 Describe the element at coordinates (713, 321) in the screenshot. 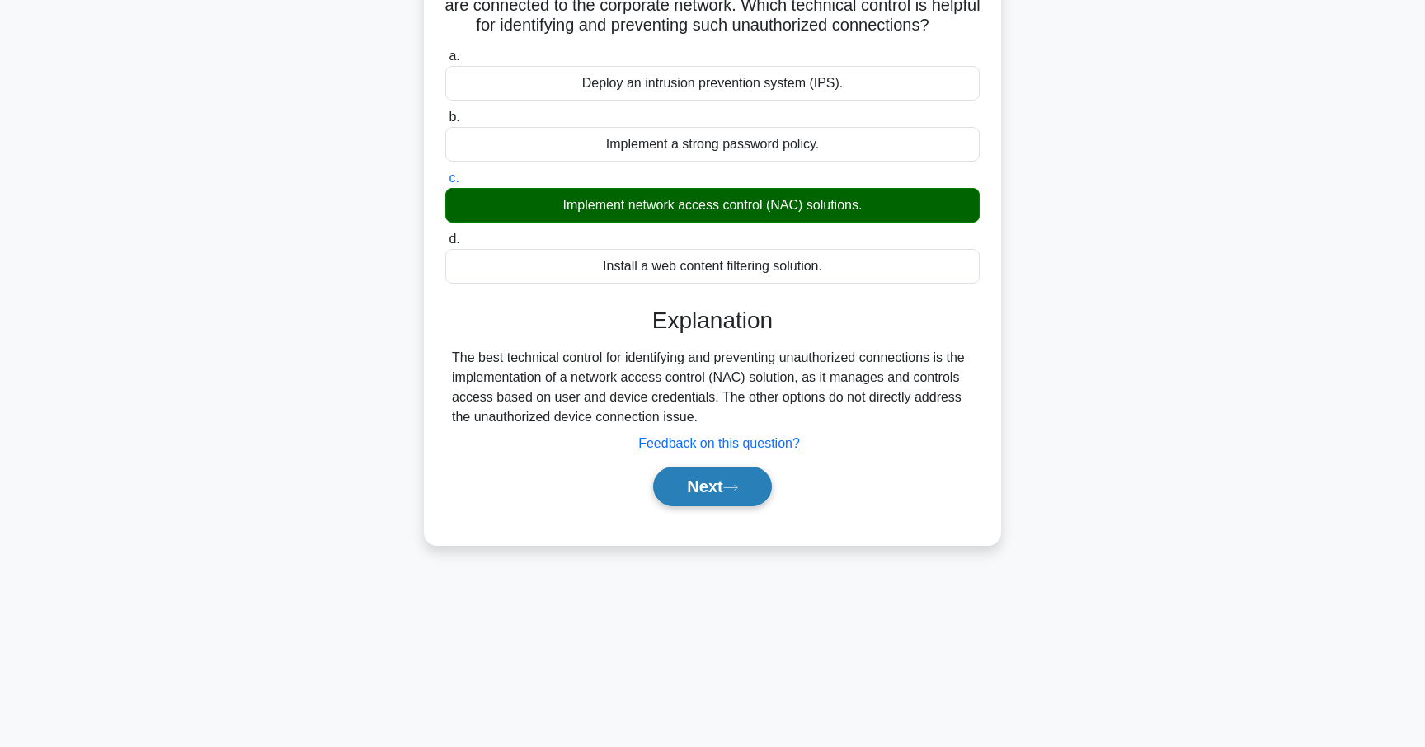

I see `h3: Explanation` at that location.